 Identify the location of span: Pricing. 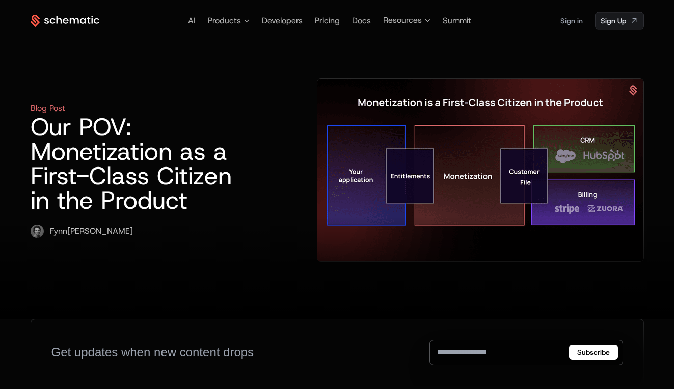
(327, 20).